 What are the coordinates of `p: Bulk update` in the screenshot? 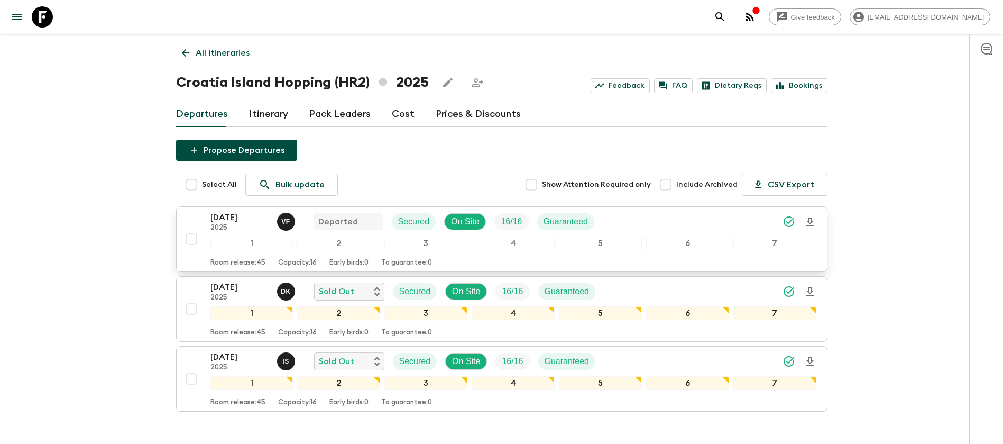 It's located at (300, 185).